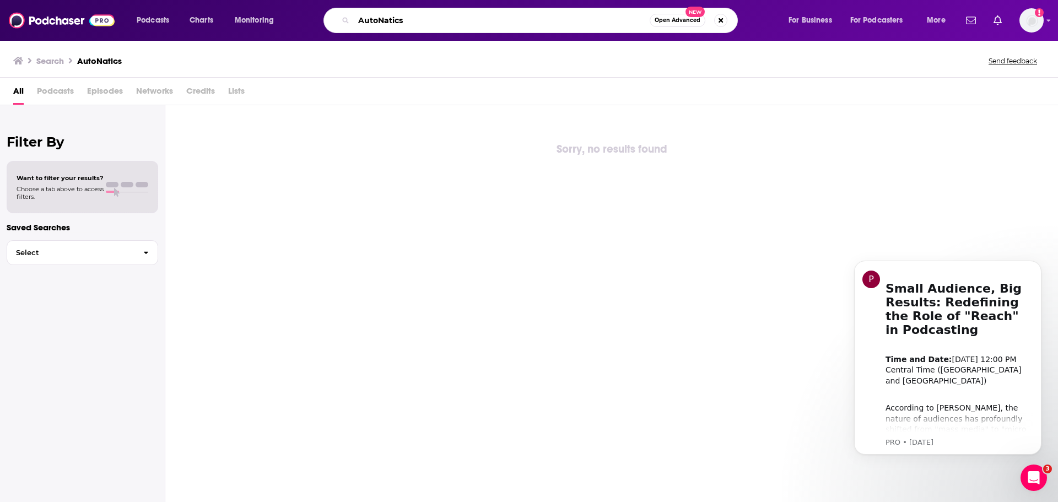 This screenshot has height=502, width=1058. Describe the element at coordinates (99, 61) in the screenshot. I see `h3: AutoNatics` at that location.